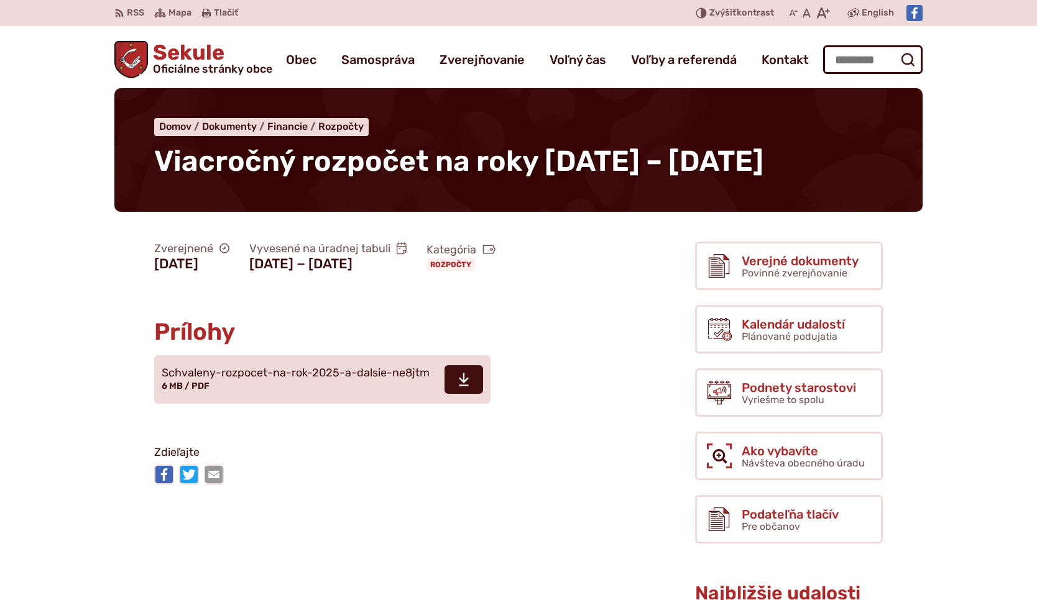 The image size is (1037, 600). What do you see at coordinates (789, 456) in the screenshot?
I see `a: Ako vybavíte Návšteva obecného úradu` at bounding box center [789, 456].